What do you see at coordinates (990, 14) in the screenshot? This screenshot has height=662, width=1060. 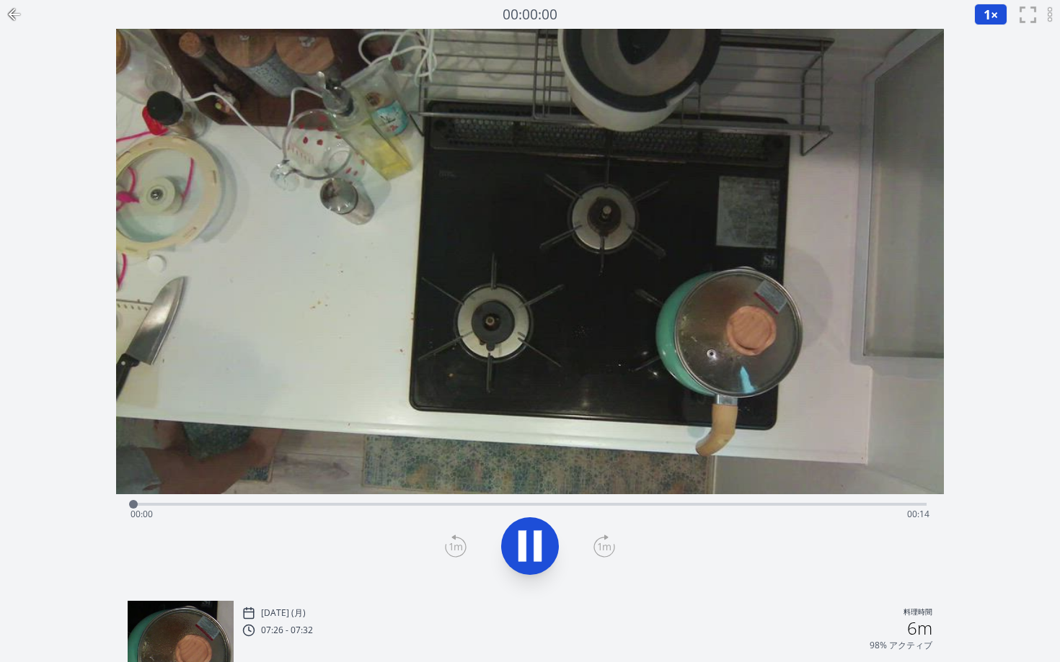 I see `button: 1×` at bounding box center [990, 14].